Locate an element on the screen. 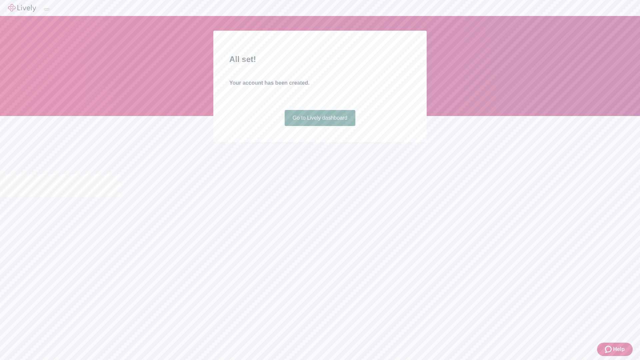  h2: All set! is located at coordinates (320, 59).